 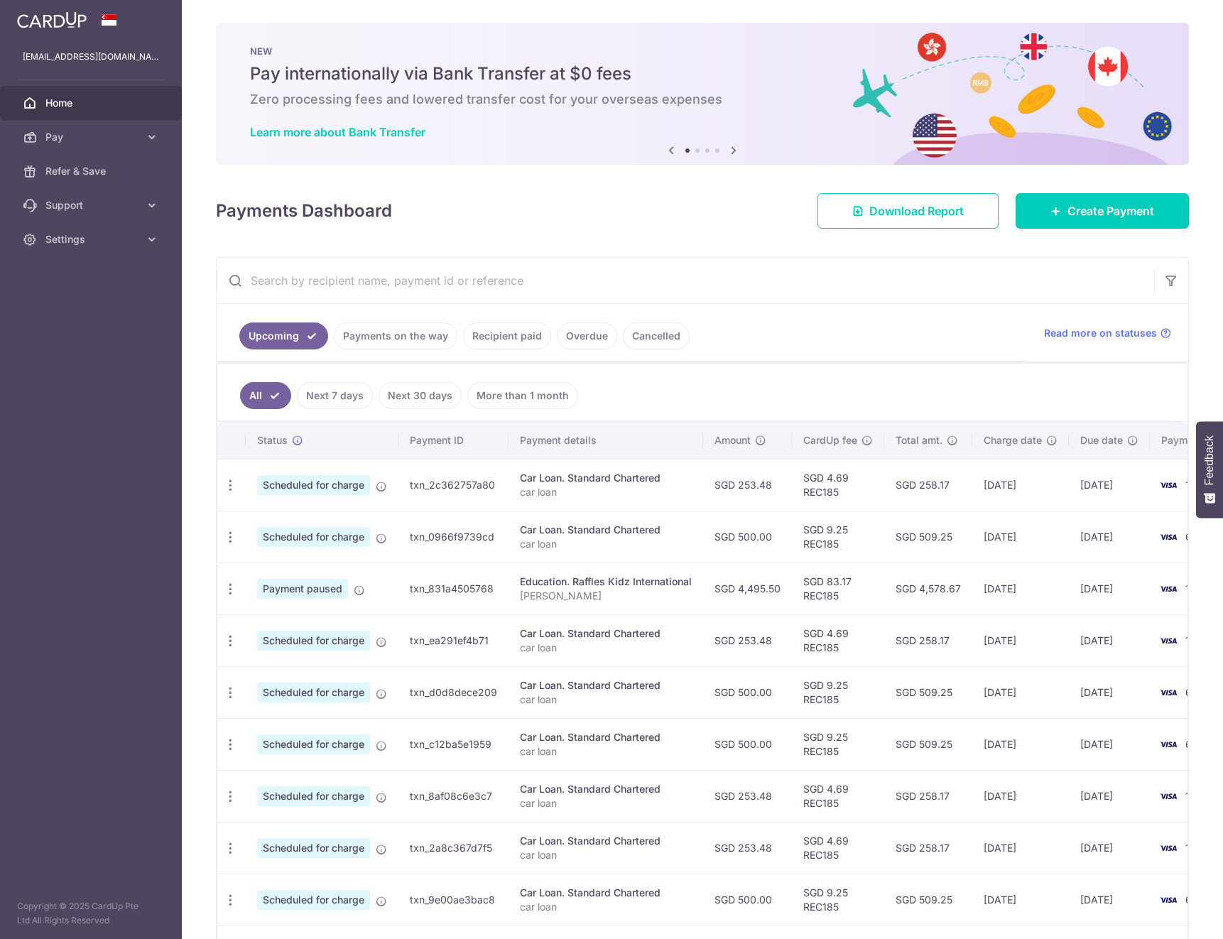 I want to click on a: Recipient paid, so click(x=507, y=336).